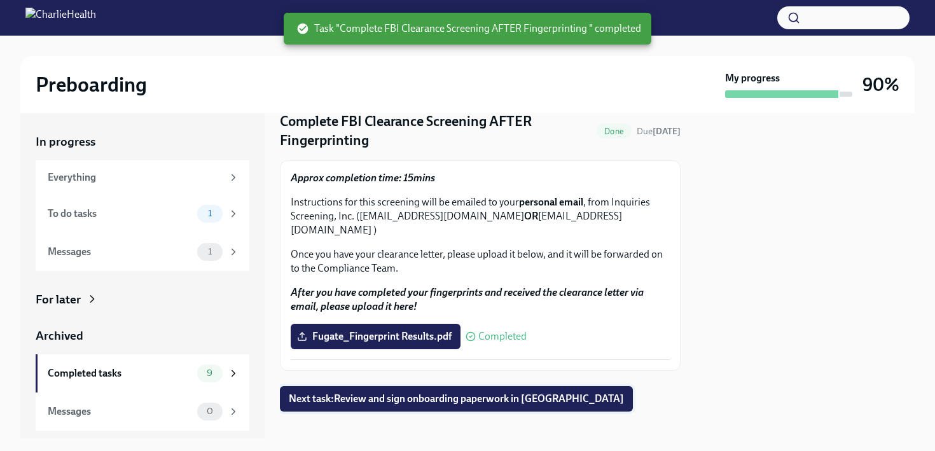  What do you see at coordinates (143, 142) in the screenshot?
I see `div: In progress` at bounding box center [143, 142].